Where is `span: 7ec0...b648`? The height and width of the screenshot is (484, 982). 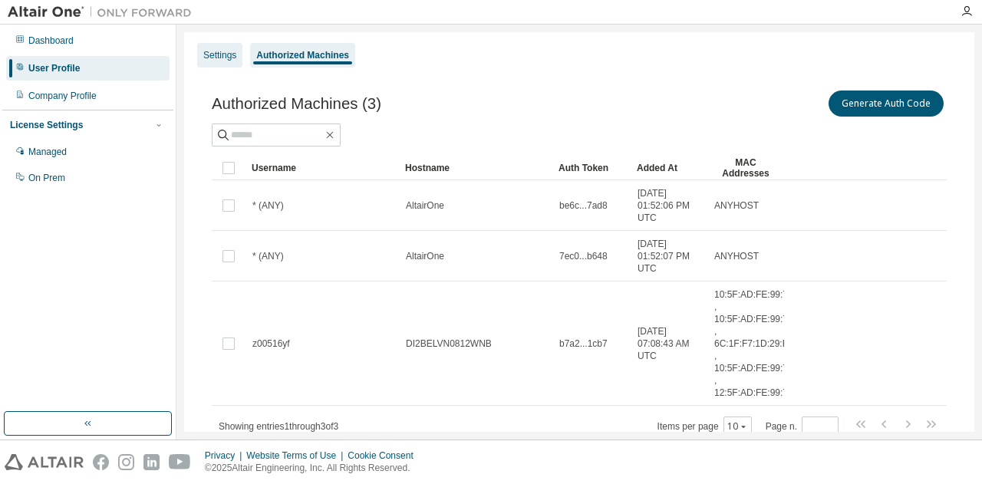 span: 7ec0...b648 is located at coordinates (583, 256).